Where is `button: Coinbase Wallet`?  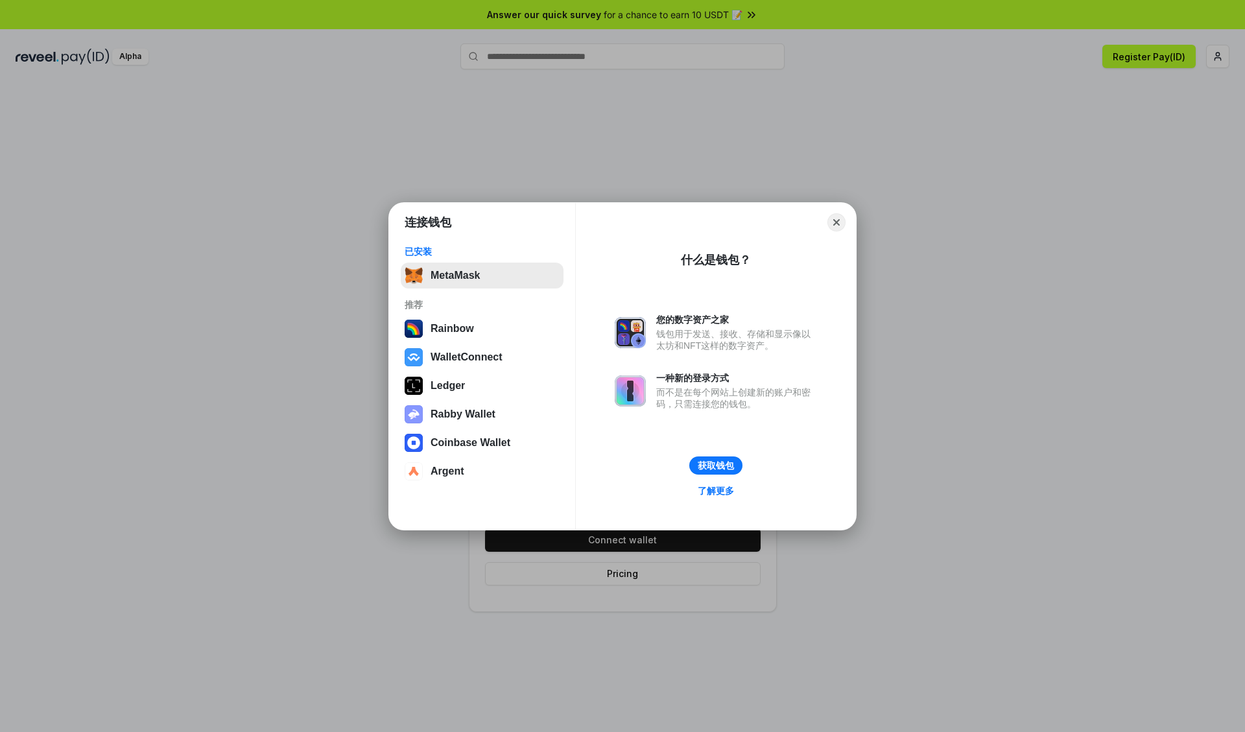
button: Coinbase Wallet is located at coordinates (482, 443).